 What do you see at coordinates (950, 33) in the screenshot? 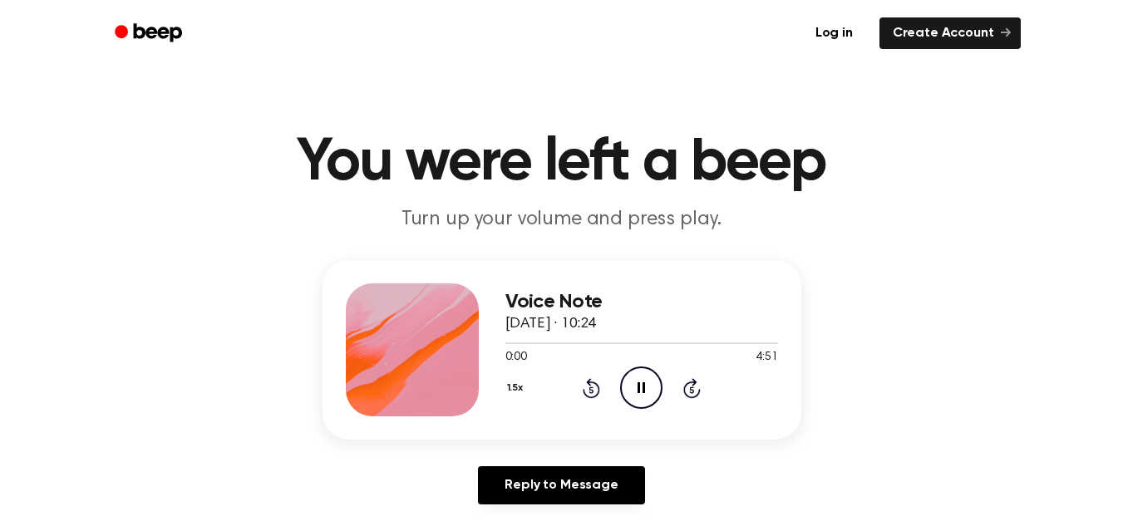
I see `a: Create Account` at bounding box center [950, 33].